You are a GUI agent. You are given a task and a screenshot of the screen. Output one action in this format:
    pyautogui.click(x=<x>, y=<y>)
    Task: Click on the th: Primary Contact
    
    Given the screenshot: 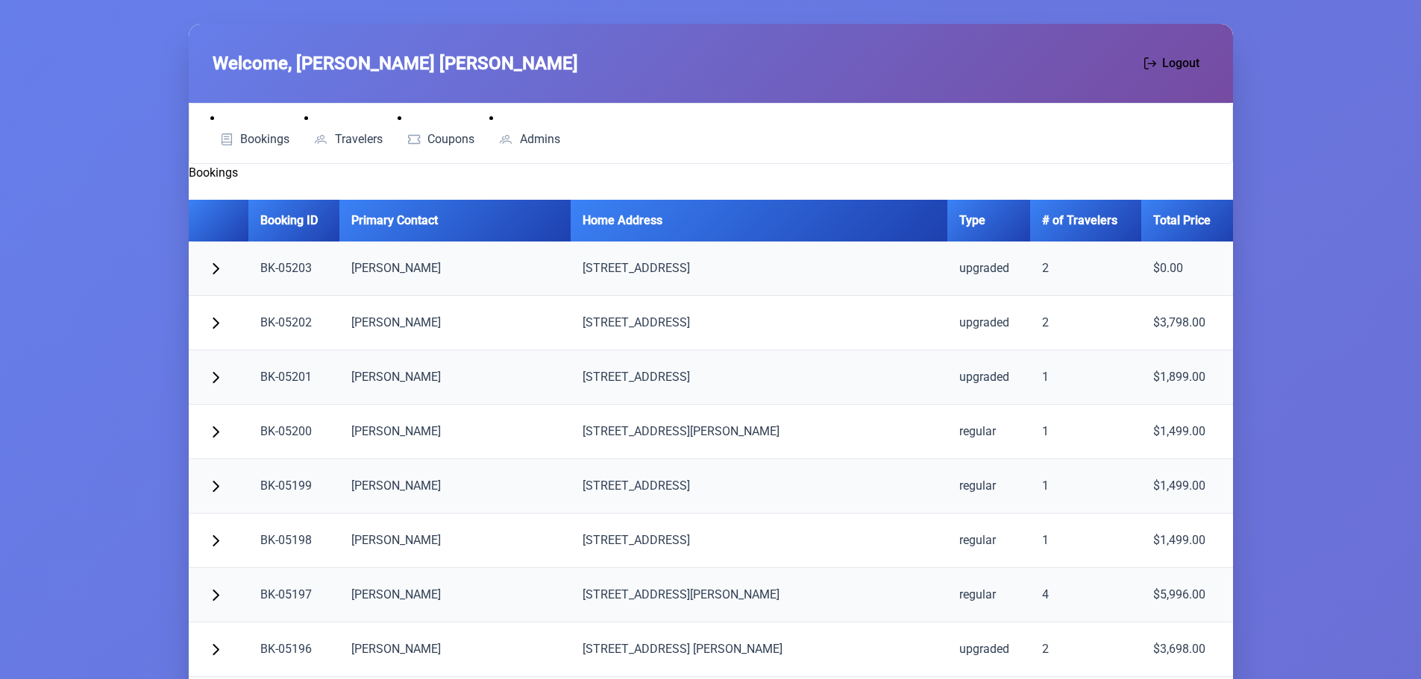 What is the action you would take?
    pyautogui.click(x=455, y=221)
    